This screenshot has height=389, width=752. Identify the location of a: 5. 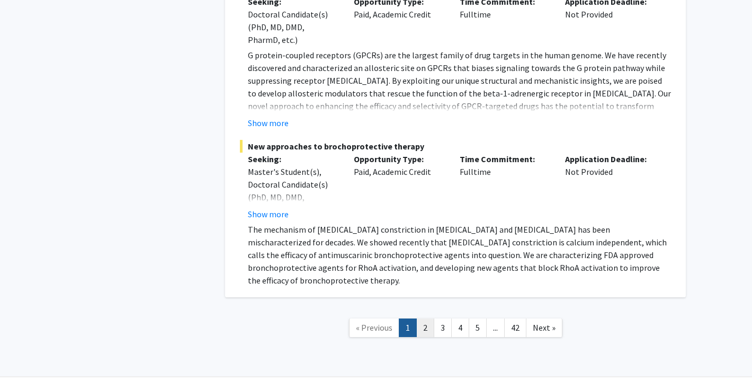
(478, 327).